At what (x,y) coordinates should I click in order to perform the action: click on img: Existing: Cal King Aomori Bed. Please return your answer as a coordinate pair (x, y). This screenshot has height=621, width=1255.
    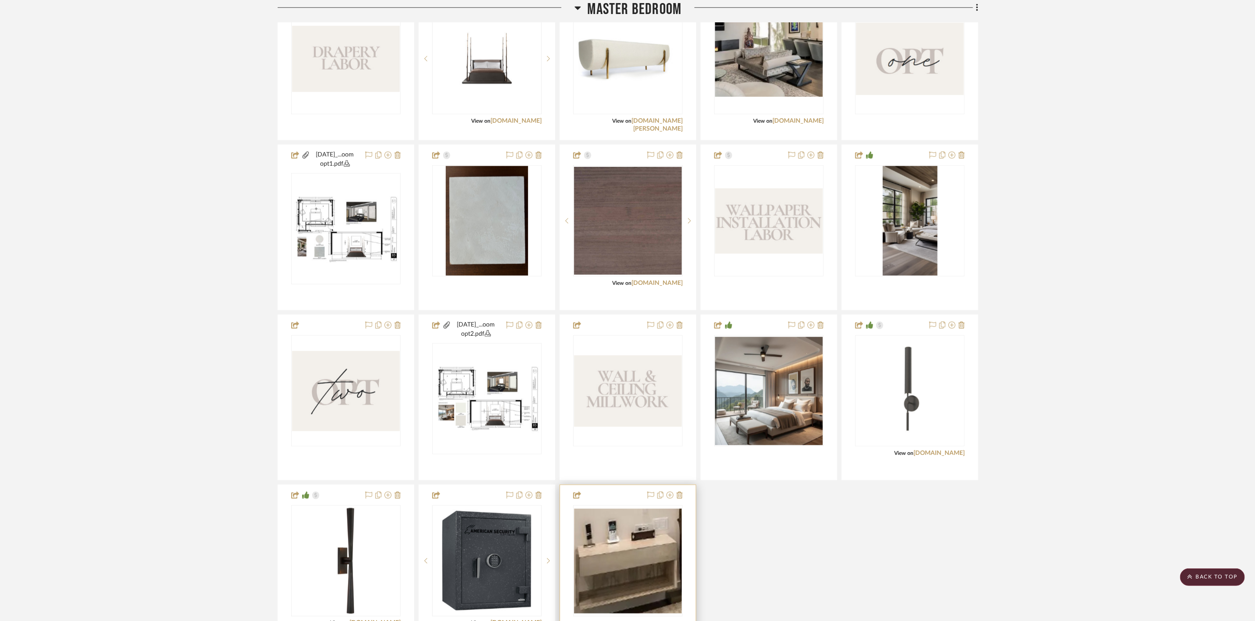
    Looking at the image, I should click on (487, 59).